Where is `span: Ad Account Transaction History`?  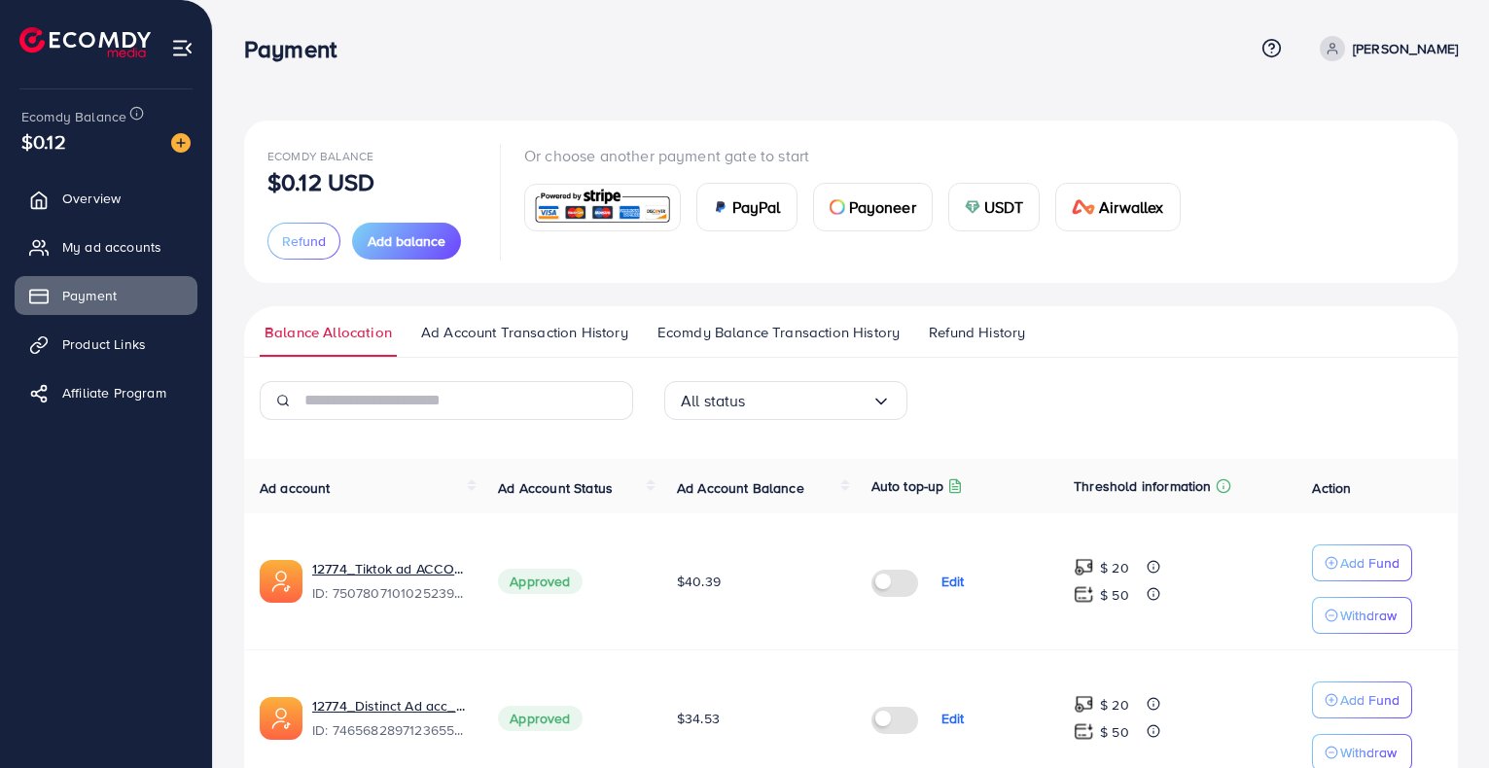 span: Ad Account Transaction History is located at coordinates (524, 333).